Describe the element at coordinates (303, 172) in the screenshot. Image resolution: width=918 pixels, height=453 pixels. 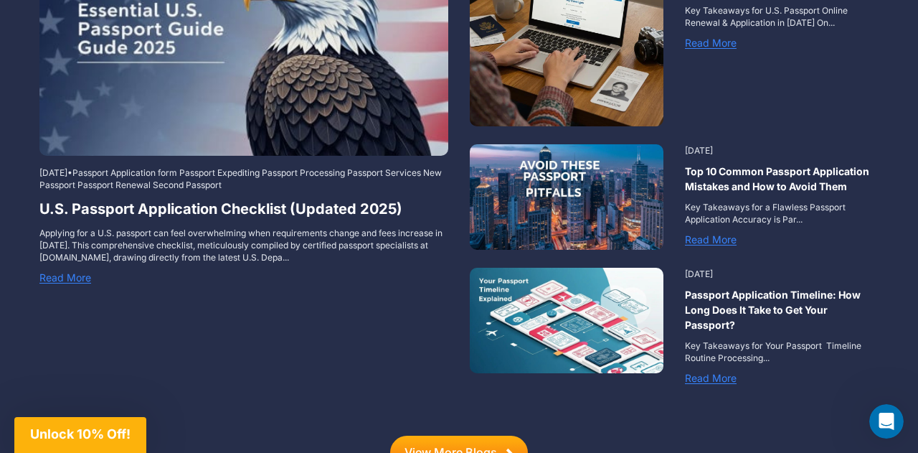
I see `a: Passport Processing` at that location.